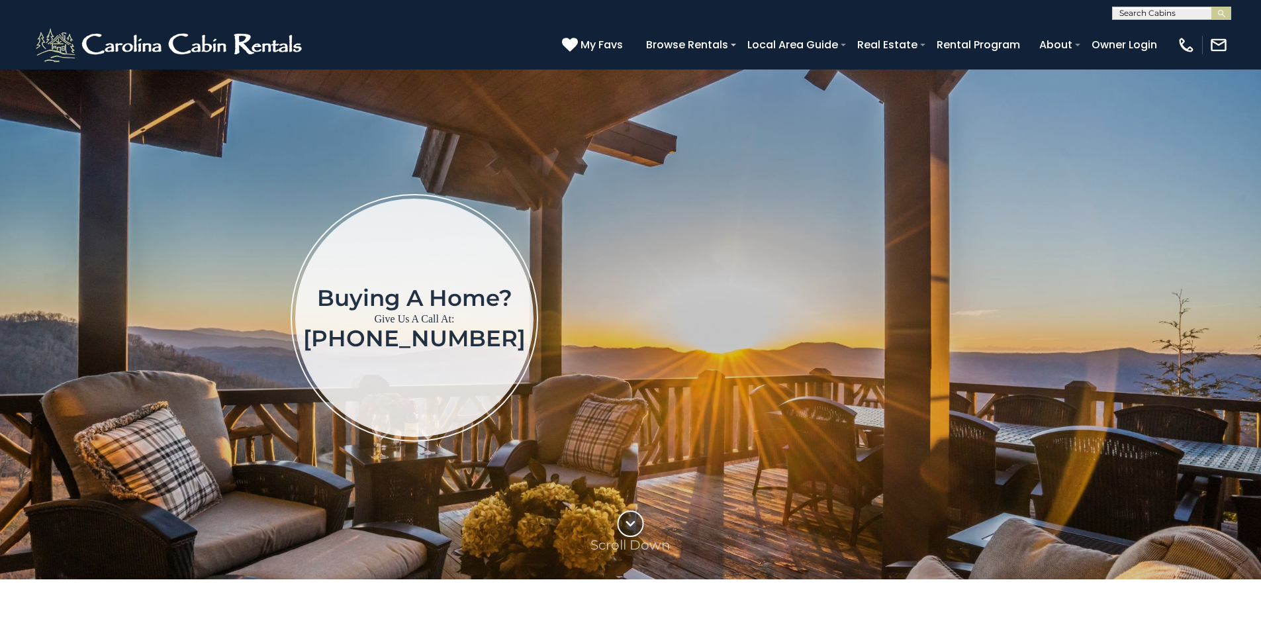  Describe the element at coordinates (1186, 45) in the screenshot. I see `img: phone-regular-white.png` at that location.